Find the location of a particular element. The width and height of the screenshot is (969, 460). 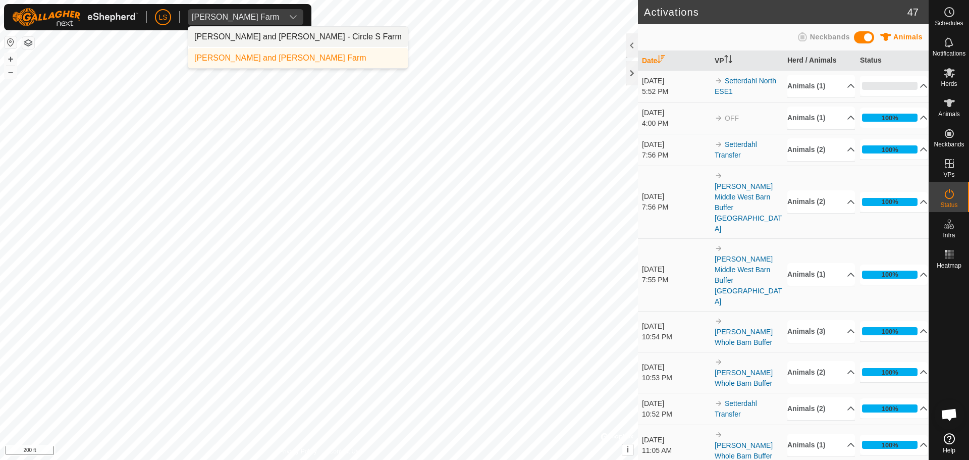

span: Infra is located at coordinates (949, 235).